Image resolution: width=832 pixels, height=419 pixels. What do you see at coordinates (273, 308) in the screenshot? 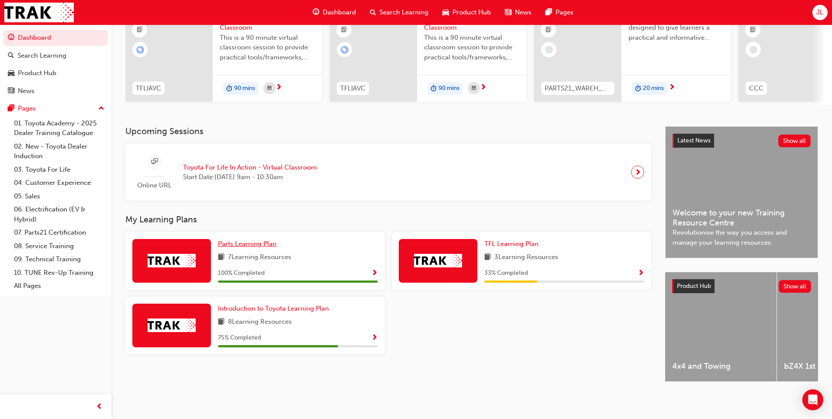
I see `span: Introduction to Toyota Learning Plan` at bounding box center [273, 308].